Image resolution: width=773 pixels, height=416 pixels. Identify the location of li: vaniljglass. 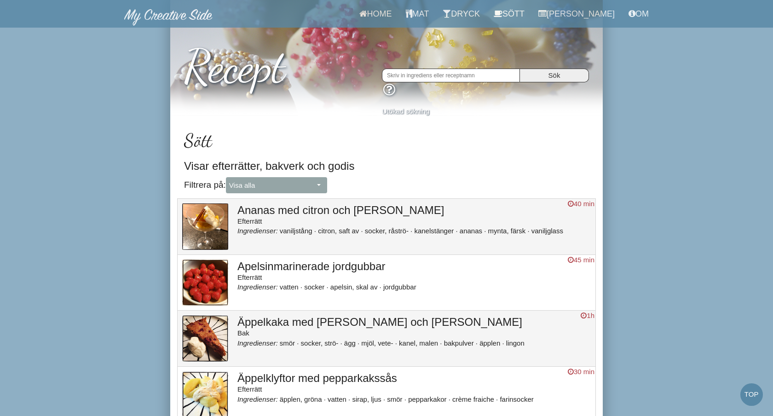
(547, 231).